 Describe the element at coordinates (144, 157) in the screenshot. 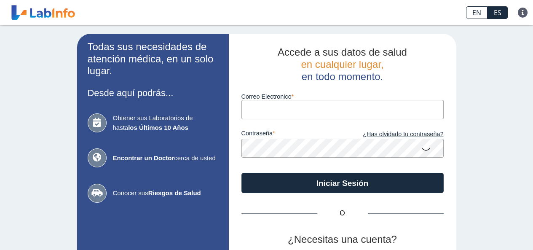

I see `b: Encontrar un Doctor` at that location.